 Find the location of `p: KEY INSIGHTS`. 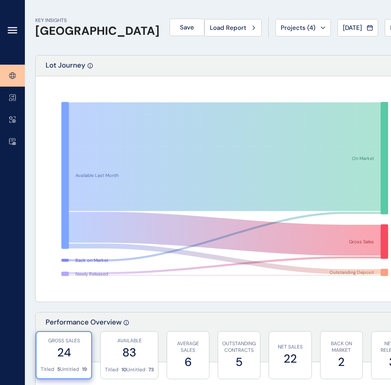

p: KEY INSIGHTS is located at coordinates (98, 20).